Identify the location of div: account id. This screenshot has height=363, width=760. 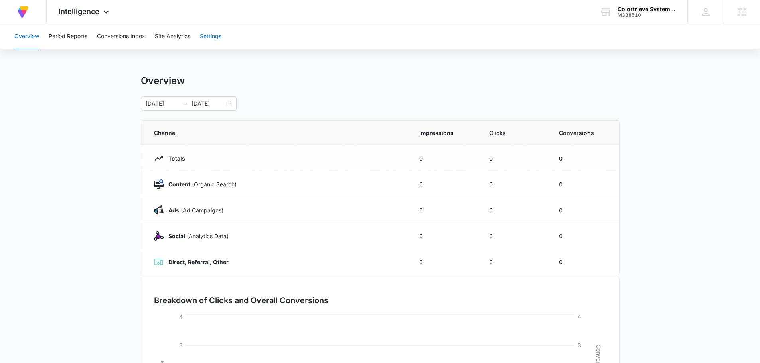
(647, 15).